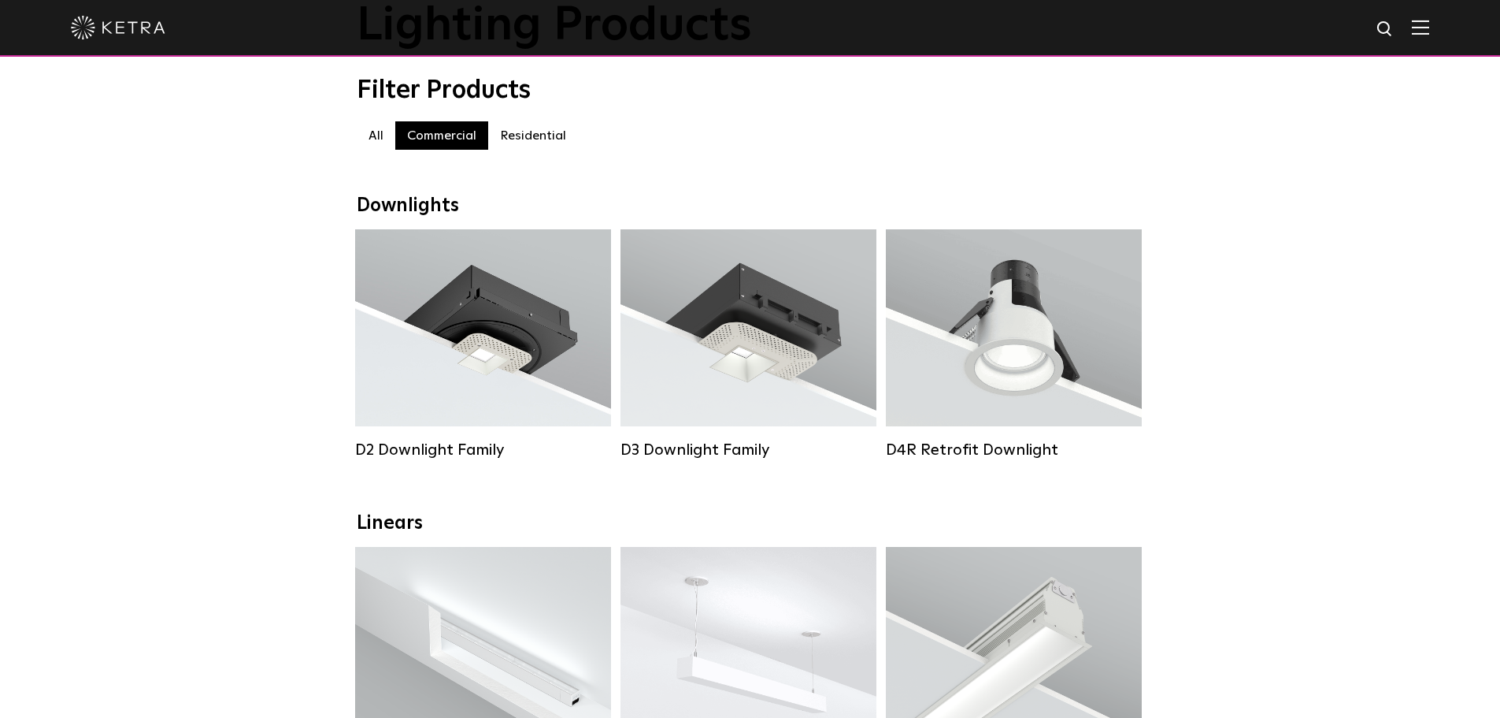 Image resolution: width=1500 pixels, height=718 pixels. I want to click on img: Hamburger%20Nav.svg, so click(1421, 27).